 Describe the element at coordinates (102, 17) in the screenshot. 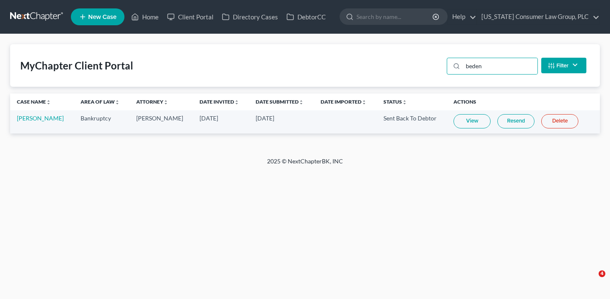

I see `span: New Case` at that location.